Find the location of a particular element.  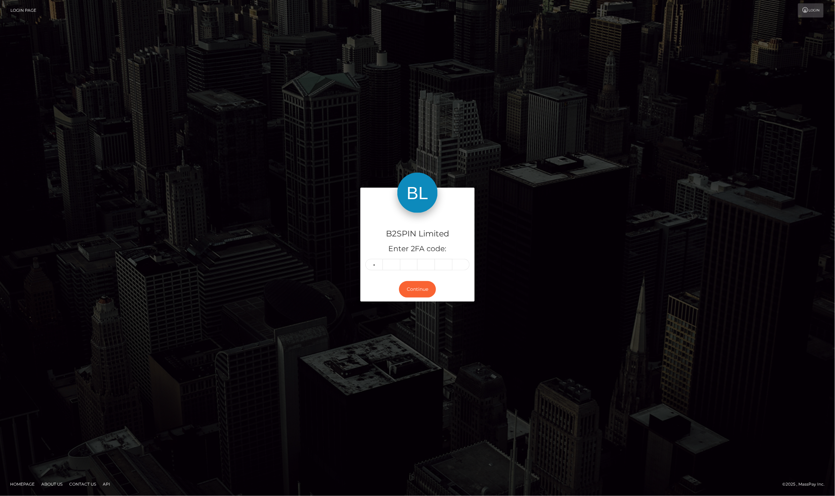

a: Login Page is located at coordinates (23, 10).